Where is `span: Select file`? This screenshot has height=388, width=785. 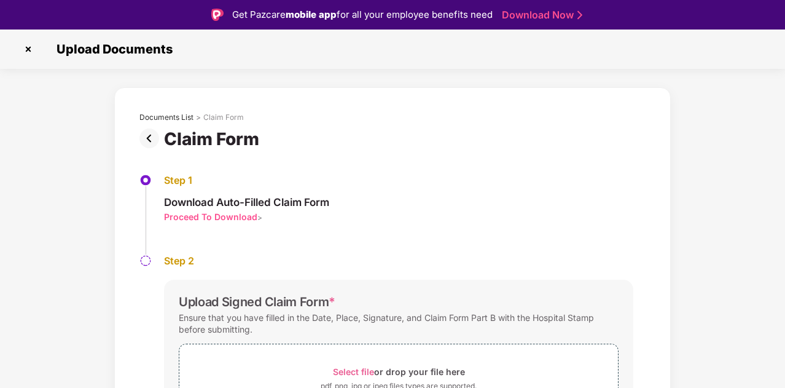
span: Select file is located at coordinates (353, 371).